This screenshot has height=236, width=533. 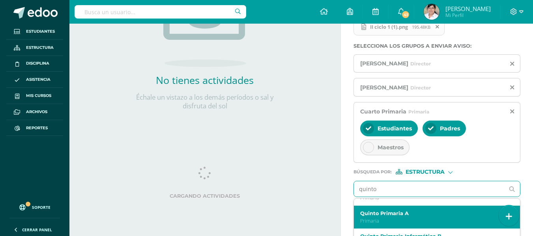 What do you see at coordinates (205, 80) in the screenshot?
I see `h2: No tienes actividades` at bounding box center [205, 80].